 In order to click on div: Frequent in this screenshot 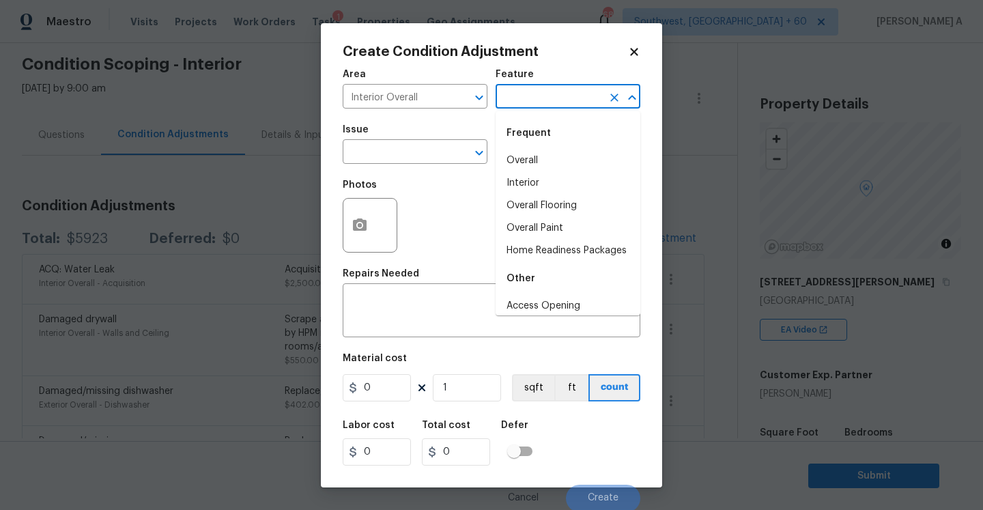, I will do `click(568, 133)`.